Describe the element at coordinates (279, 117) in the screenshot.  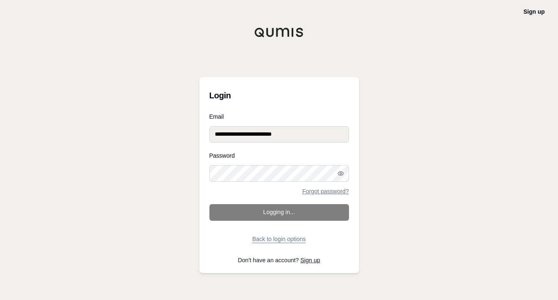
I see `label: Email` at that location.